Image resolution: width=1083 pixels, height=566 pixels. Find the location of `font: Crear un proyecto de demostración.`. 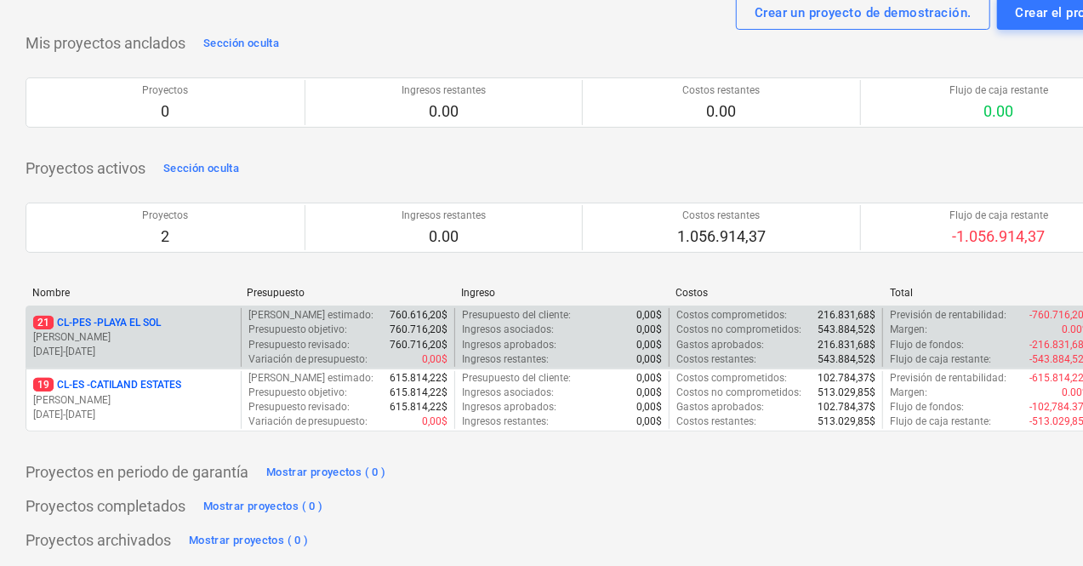

font: Crear un proyecto de demostración. is located at coordinates (863, 13).